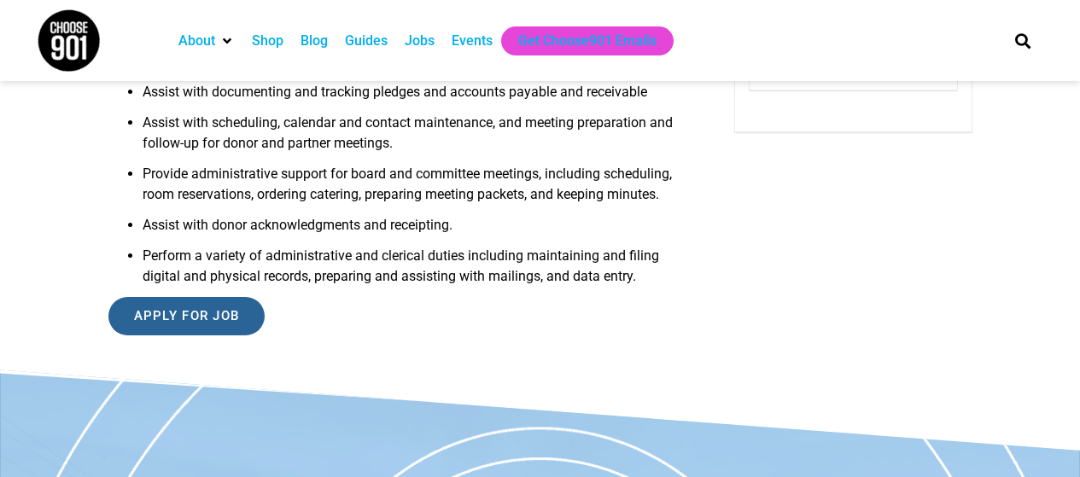 The height and width of the screenshot is (477, 1080). Describe the element at coordinates (1022, 40) in the screenshot. I see `div: Search` at that location.